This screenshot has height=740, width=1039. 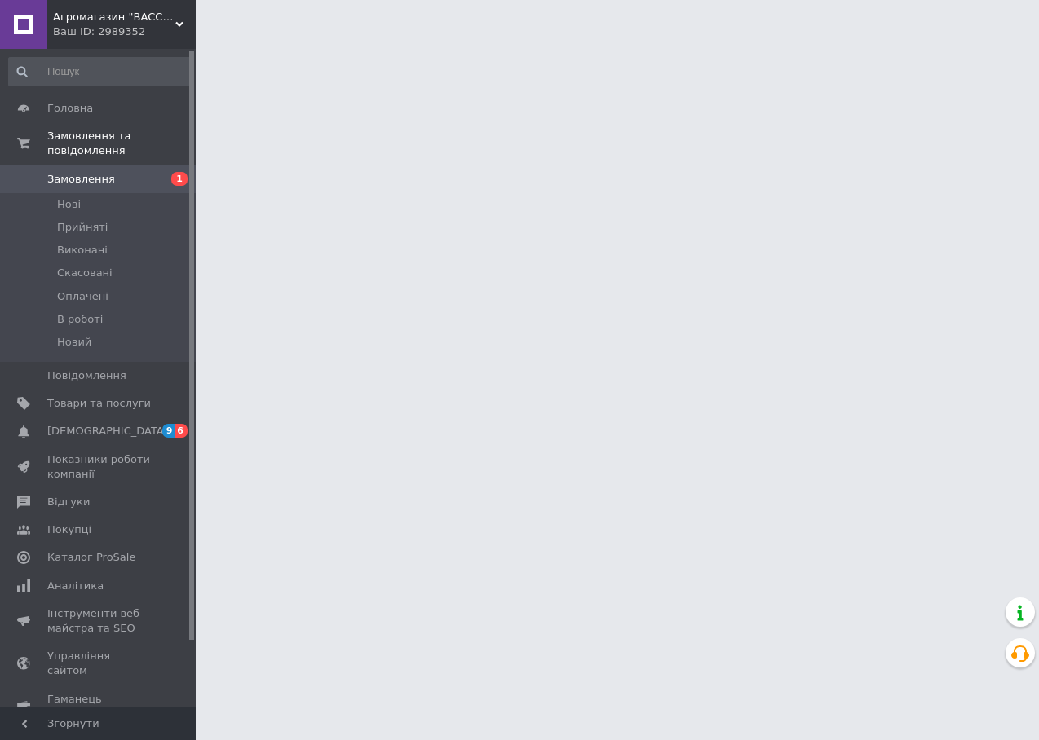 I want to click on span: 1, so click(x=179, y=179).